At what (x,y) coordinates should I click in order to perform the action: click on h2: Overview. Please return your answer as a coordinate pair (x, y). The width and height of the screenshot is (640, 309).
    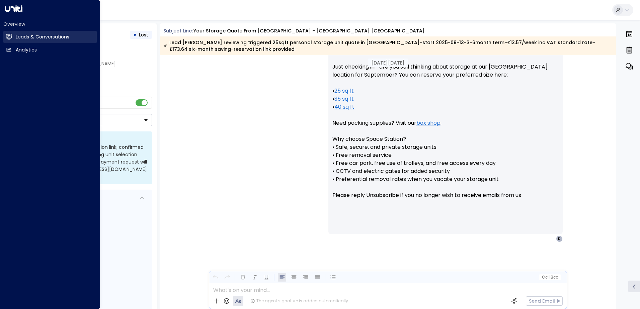
    Looking at the image, I should click on (50, 24).